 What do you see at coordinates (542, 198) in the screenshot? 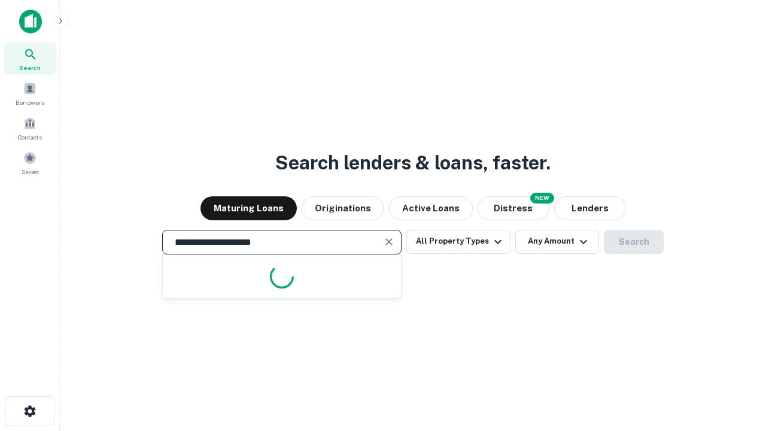
I see `div: NEW` at bounding box center [542, 198].